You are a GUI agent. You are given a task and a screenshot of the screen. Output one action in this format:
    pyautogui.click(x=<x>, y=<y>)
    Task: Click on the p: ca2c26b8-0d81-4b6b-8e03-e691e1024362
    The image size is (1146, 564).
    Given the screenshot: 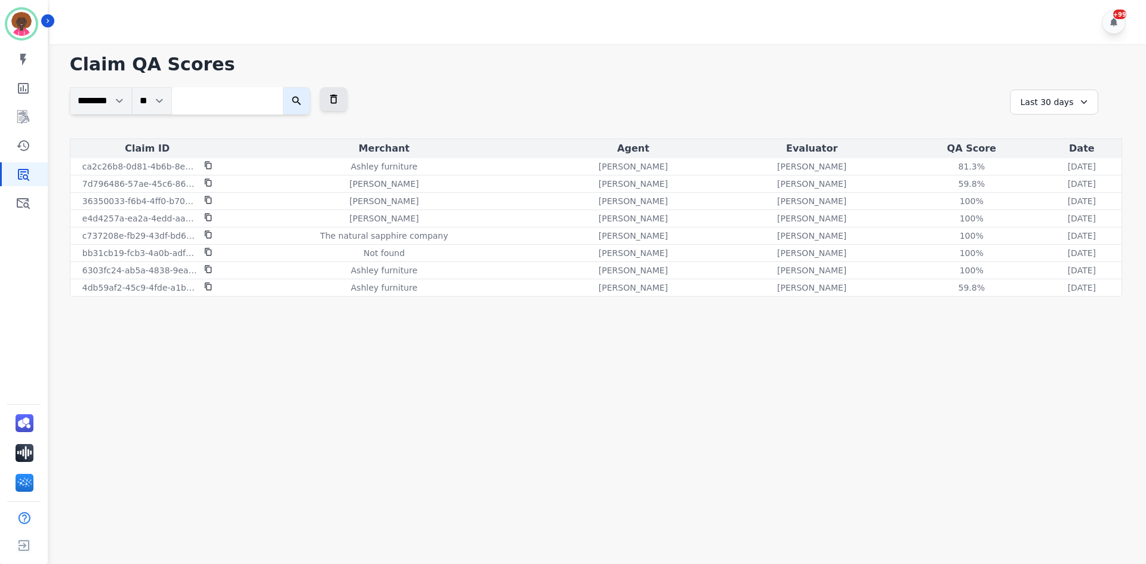 What is the action you would take?
    pyautogui.click(x=140, y=167)
    